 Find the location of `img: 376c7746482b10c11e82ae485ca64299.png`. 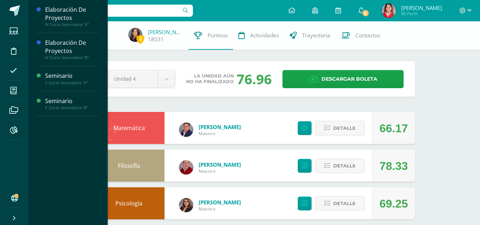

img: 376c7746482b10c11e82ae485ca64299.png is located at coordinates (186, 167).